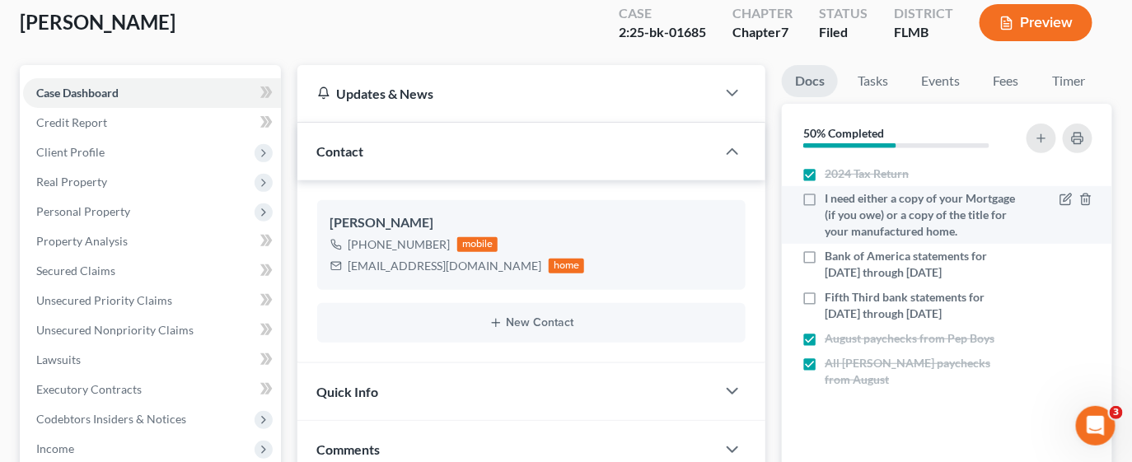 This screenshot has width=1132, height=462. Describe the element at coordinates (111, 419) in the screenshot. I see `span: Codebtors Insiders & Notices` at that location.